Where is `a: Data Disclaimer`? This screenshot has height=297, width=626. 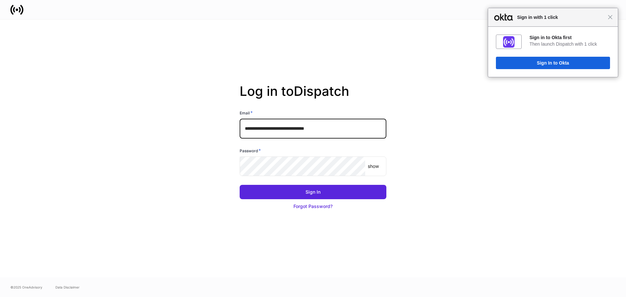
a: Data Disclaimer is located at coordinates (67, 287).